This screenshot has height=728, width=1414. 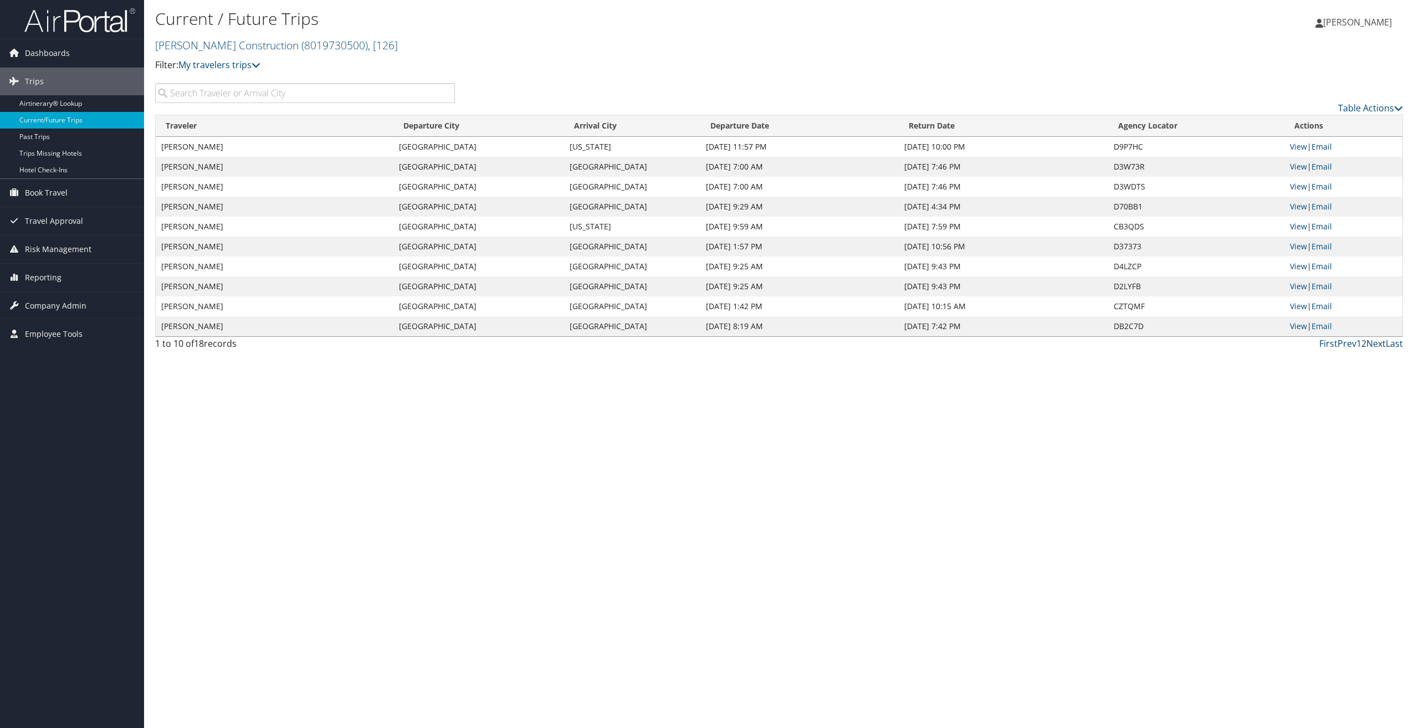 What do you see at coordinates (46, 193) in the screenshot?
I see `span: Book Travel` at bounding box center [46, 193].